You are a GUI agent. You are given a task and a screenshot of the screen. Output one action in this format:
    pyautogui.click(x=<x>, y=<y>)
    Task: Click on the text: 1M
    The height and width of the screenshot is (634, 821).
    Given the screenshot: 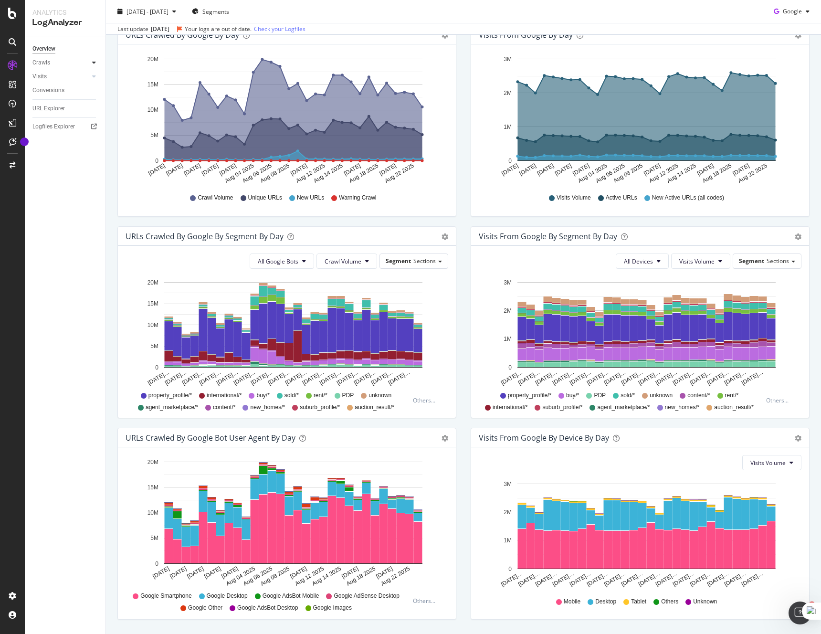 What is the action you would take?
    pyautogui.click(x=508, y=340)
    